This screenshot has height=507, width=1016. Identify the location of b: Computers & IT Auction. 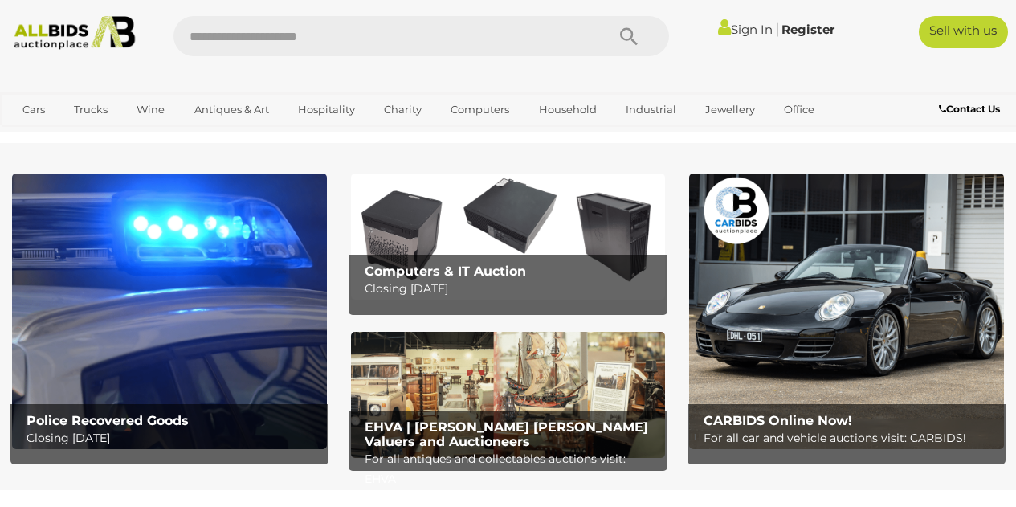
(445, 271).